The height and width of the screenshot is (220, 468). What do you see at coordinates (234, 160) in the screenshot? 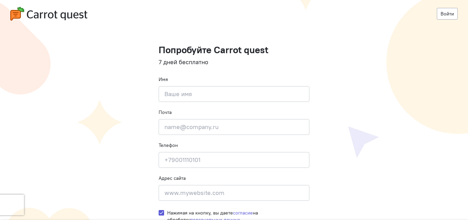
I see `input: +79001110101` at bounding box center [234, 160].